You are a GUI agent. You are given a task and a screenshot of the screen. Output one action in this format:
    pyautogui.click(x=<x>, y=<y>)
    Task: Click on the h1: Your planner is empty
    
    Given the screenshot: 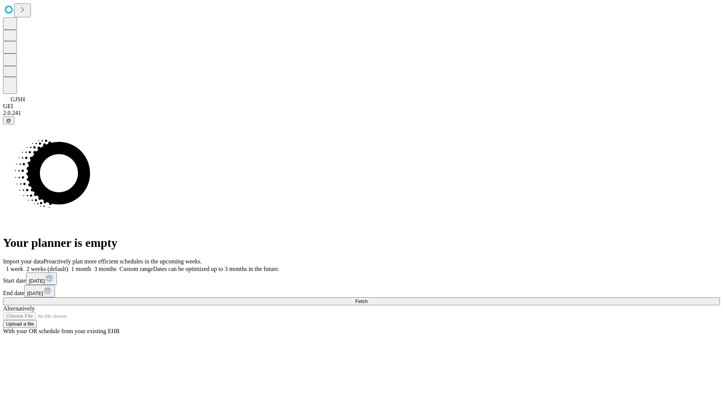 What is the action you would take?
    pyautogui.click(x=362, y=243)
    